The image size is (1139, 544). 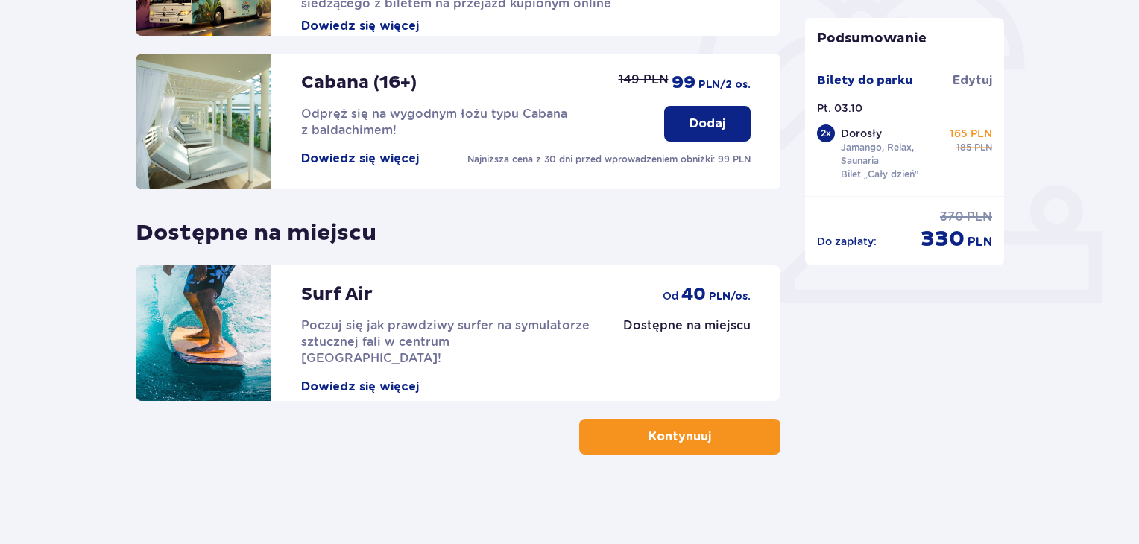 I want to click on p: 370, so click(x=952, y=217).